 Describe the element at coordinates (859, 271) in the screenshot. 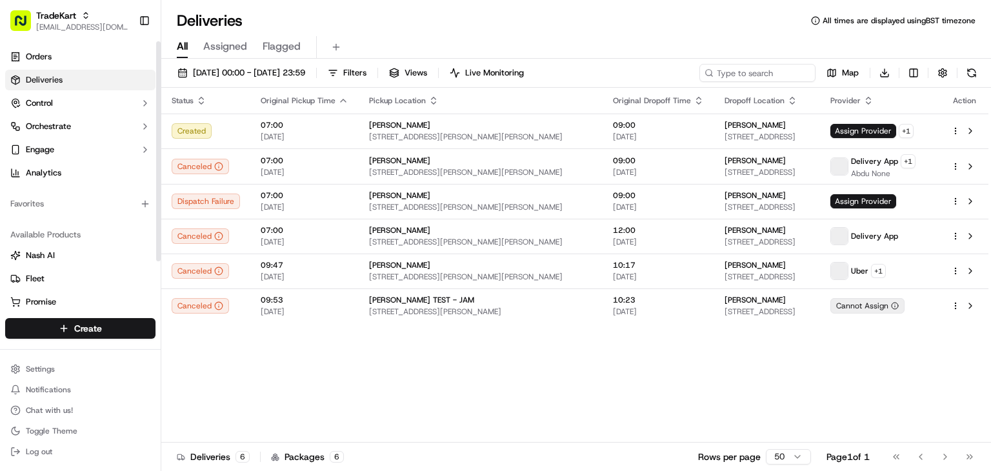

I see `span: Uber` at that location.